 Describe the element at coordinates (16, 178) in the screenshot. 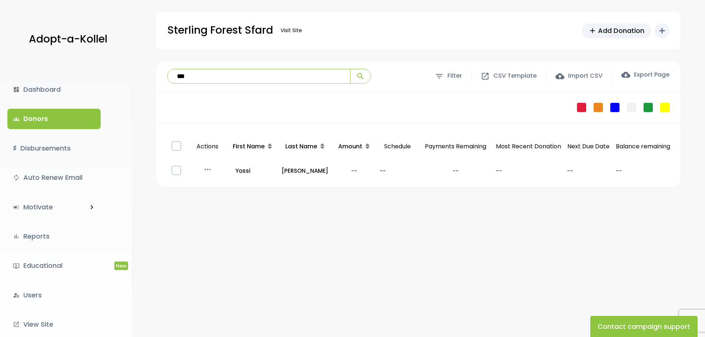

I see `i: autorenew` at that location.